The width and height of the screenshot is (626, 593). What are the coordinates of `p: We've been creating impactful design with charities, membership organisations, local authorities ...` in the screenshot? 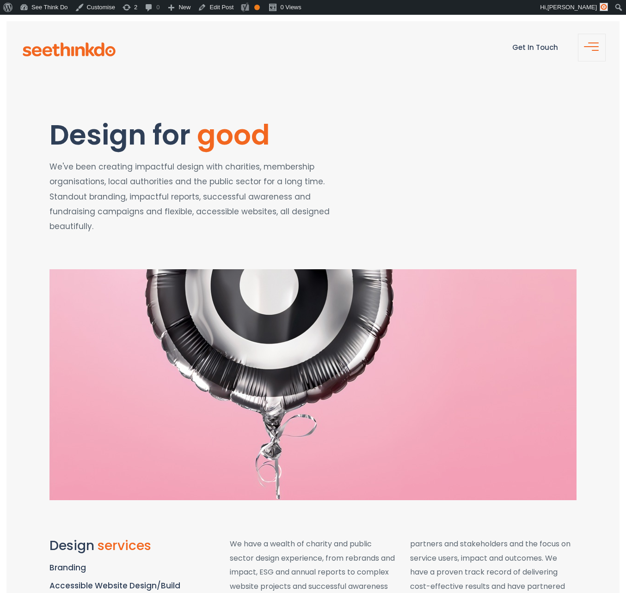 It's located at (200, 196).